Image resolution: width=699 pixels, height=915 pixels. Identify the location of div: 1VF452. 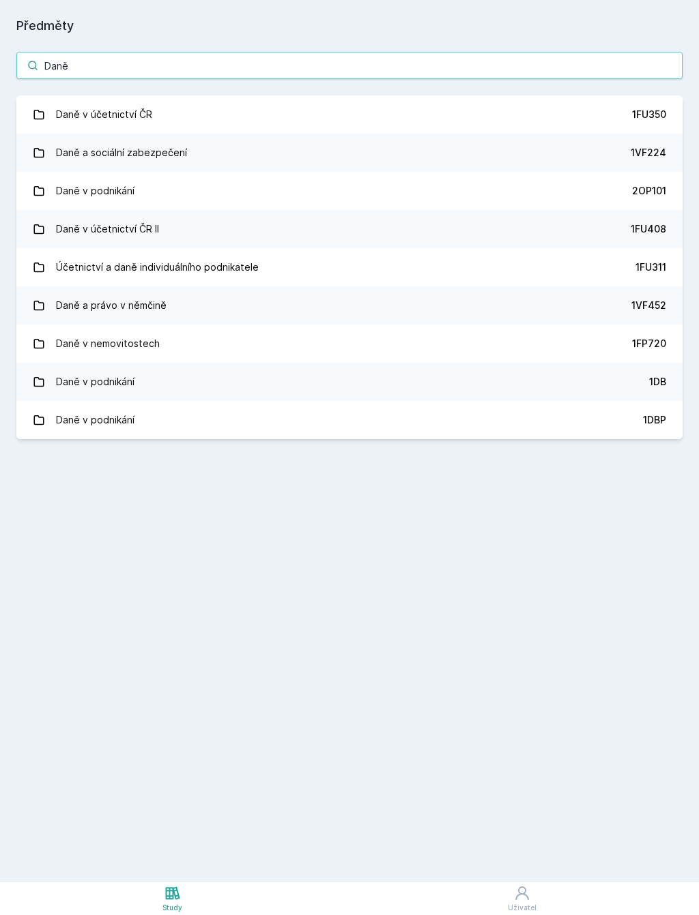
(648, 306).